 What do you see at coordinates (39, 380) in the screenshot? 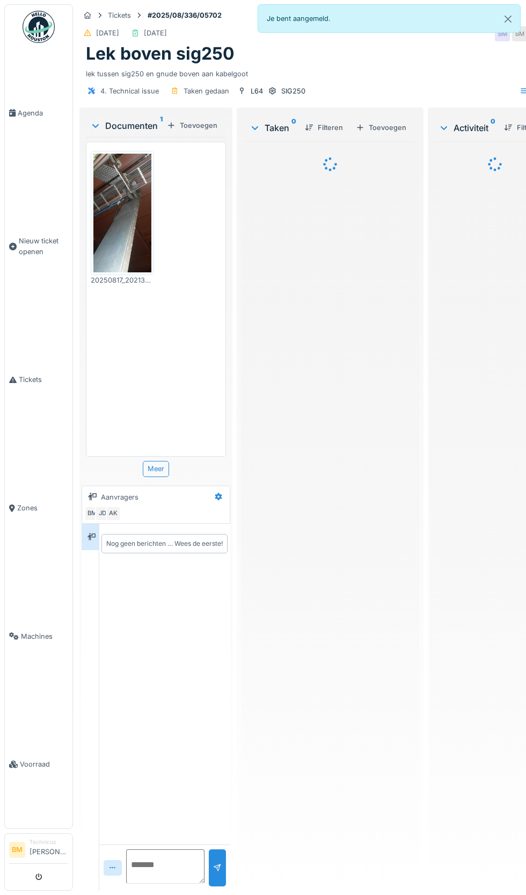
I see `a: Tickets` at bounding box center [39, 380].